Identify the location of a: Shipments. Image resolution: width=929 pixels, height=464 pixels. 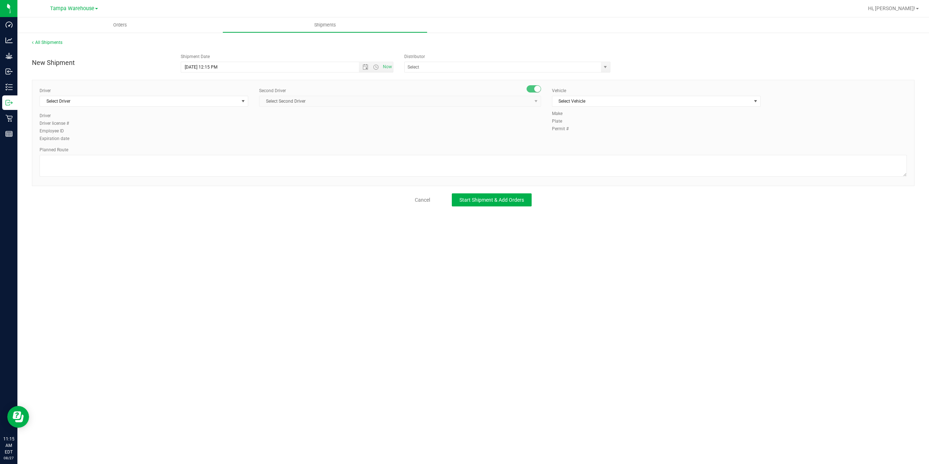
(325, 25).